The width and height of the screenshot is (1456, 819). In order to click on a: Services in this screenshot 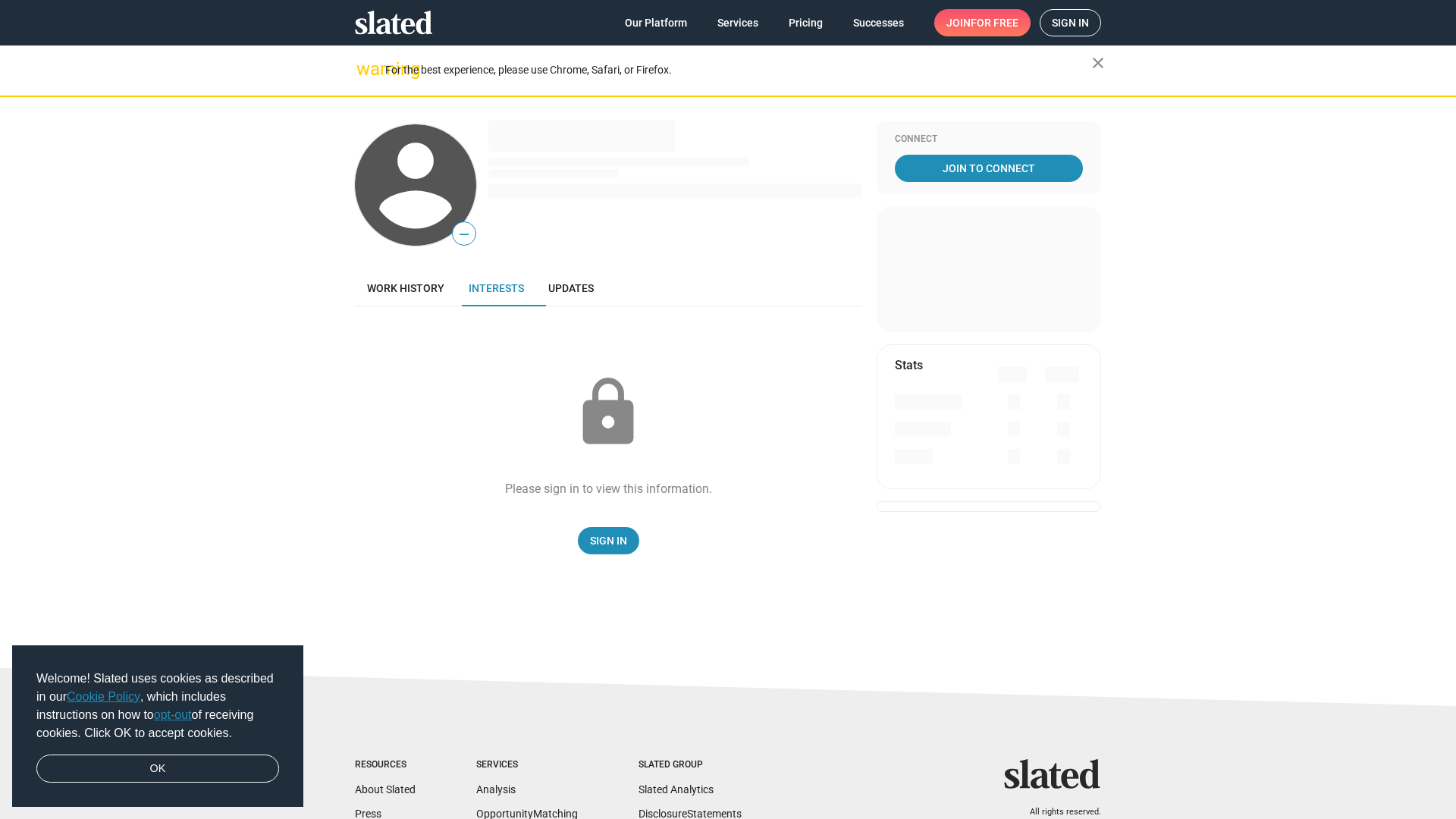, I will do `click(738, 23)`.